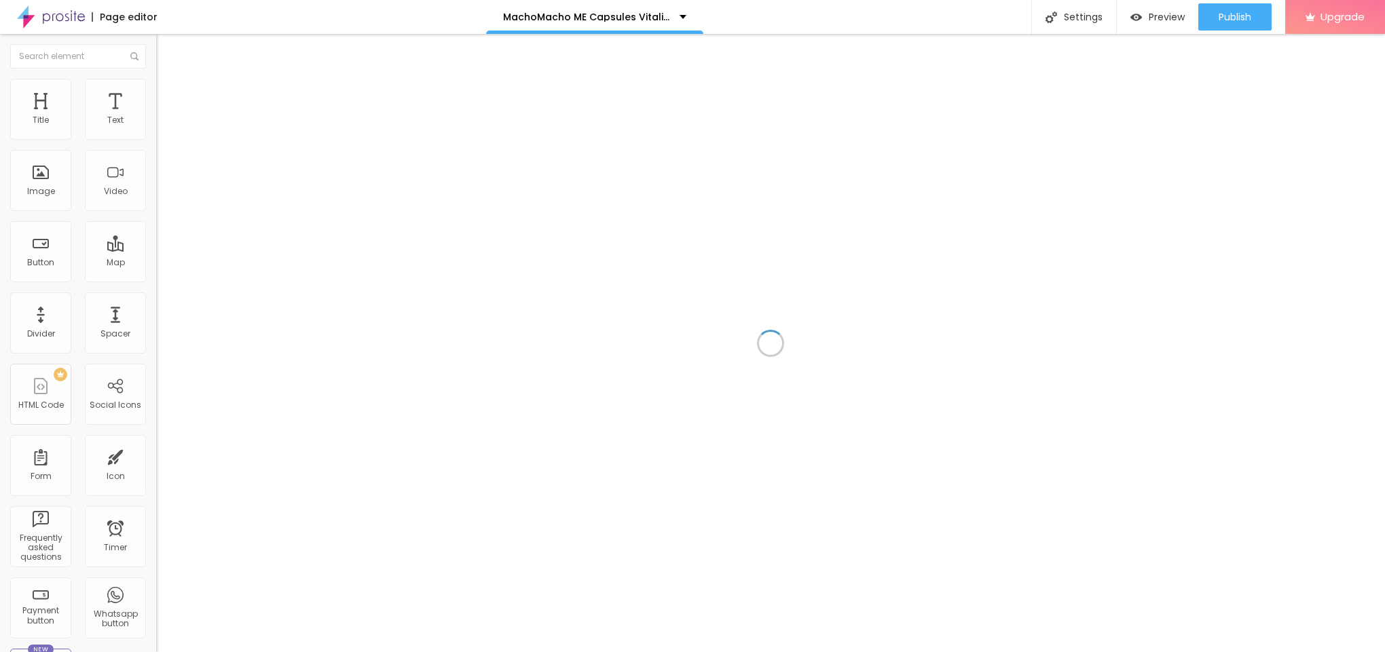 The image size is (1385, 652). Describe the element at coordinates (1166, 17) in the screenshot. I see `span: Preview` at that location.